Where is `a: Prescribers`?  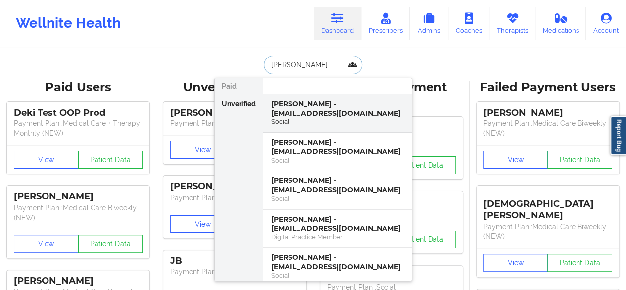 a: Prescribers is located at coordinates (386, 23).